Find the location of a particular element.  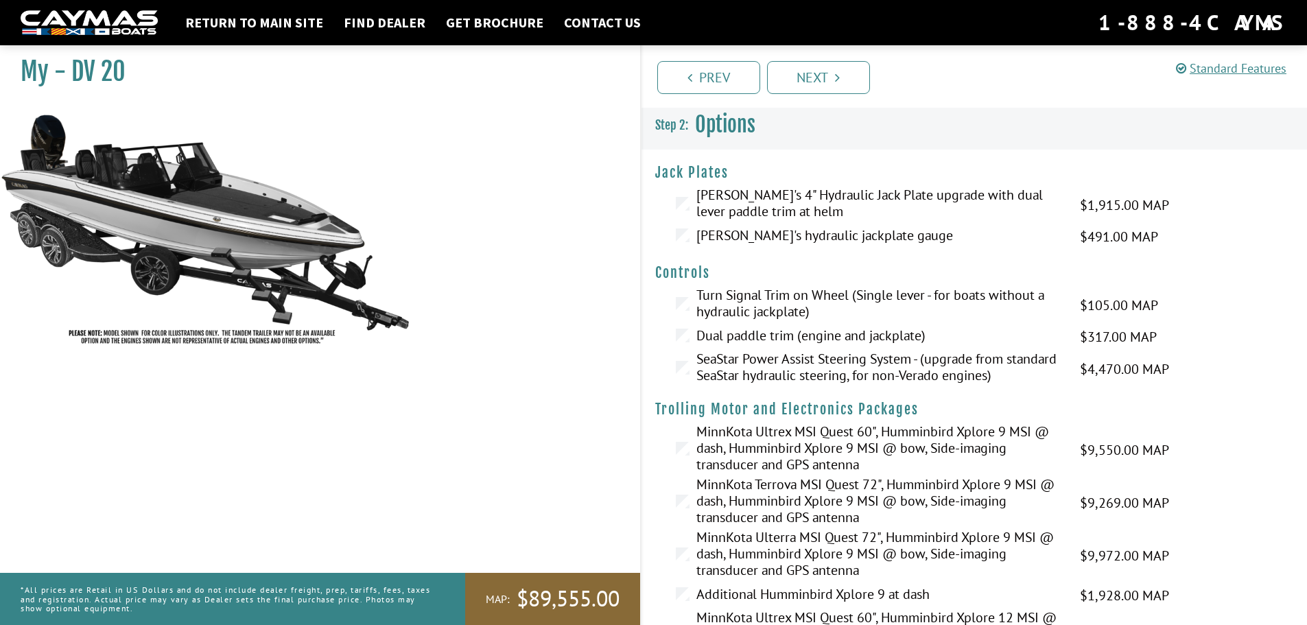

span: $9,269.00 MAP is located at coordinates (1125, 503).